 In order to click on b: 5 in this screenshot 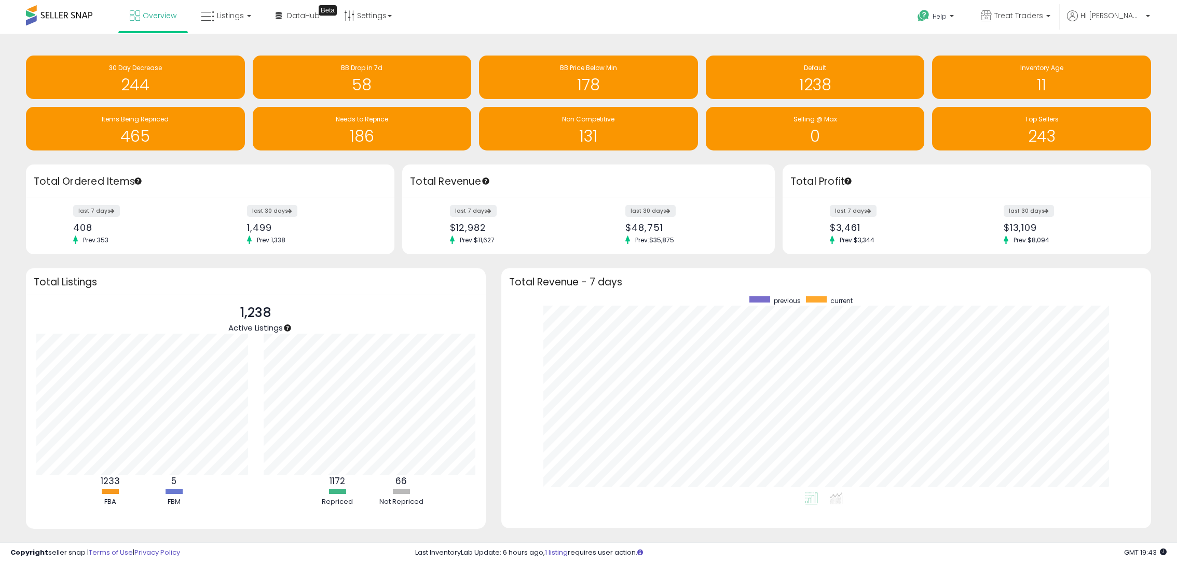, I will do `click(174, 481)`.